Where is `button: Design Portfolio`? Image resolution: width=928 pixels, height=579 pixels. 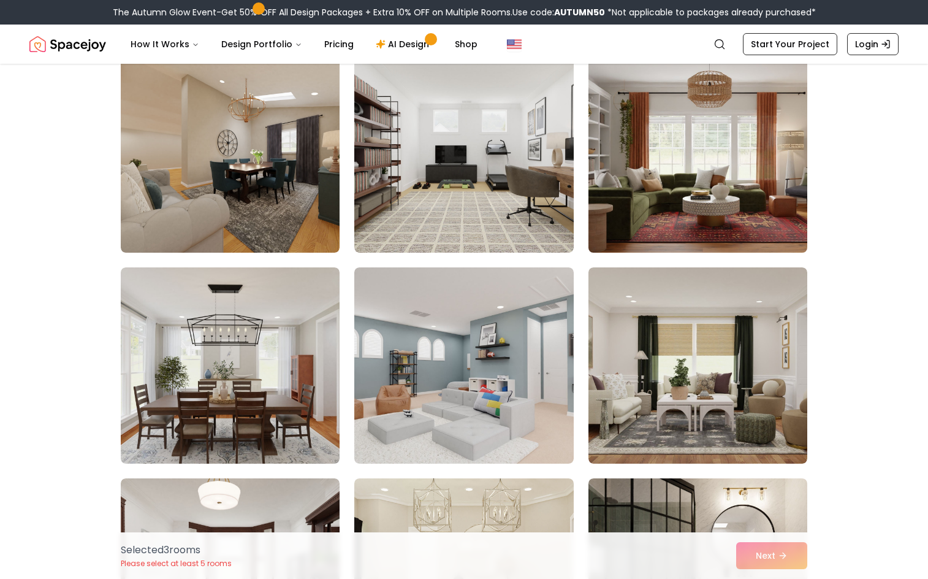
button: Design Portfolio is located at coordinates (262, 44).